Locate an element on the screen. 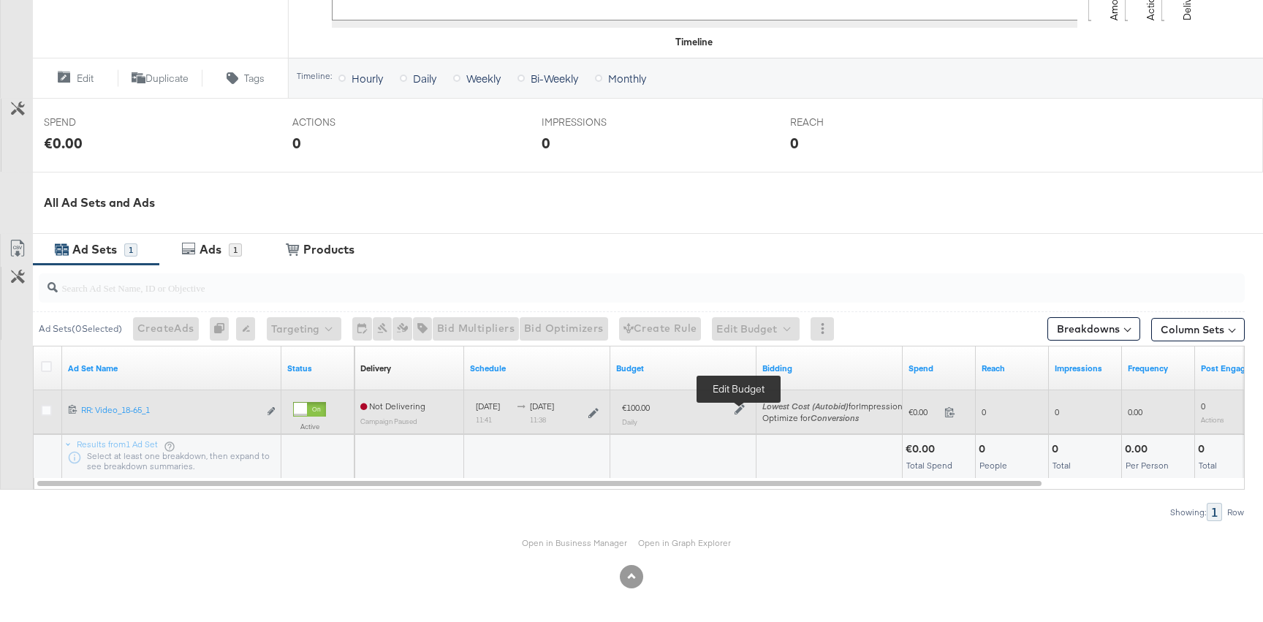  a: Your Ad Set name. is located at coordinates (172, 368).